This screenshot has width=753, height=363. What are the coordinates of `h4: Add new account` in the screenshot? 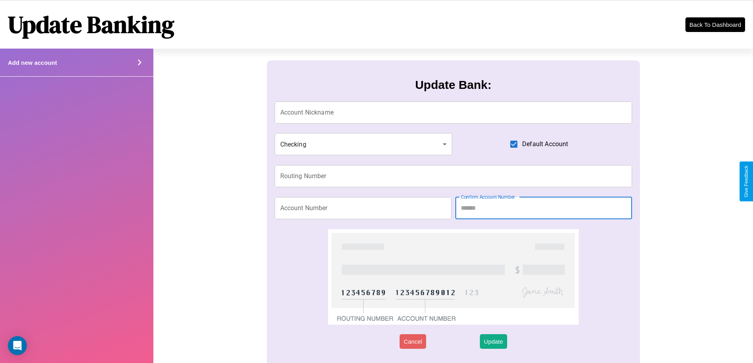 It's located at (32, 62).